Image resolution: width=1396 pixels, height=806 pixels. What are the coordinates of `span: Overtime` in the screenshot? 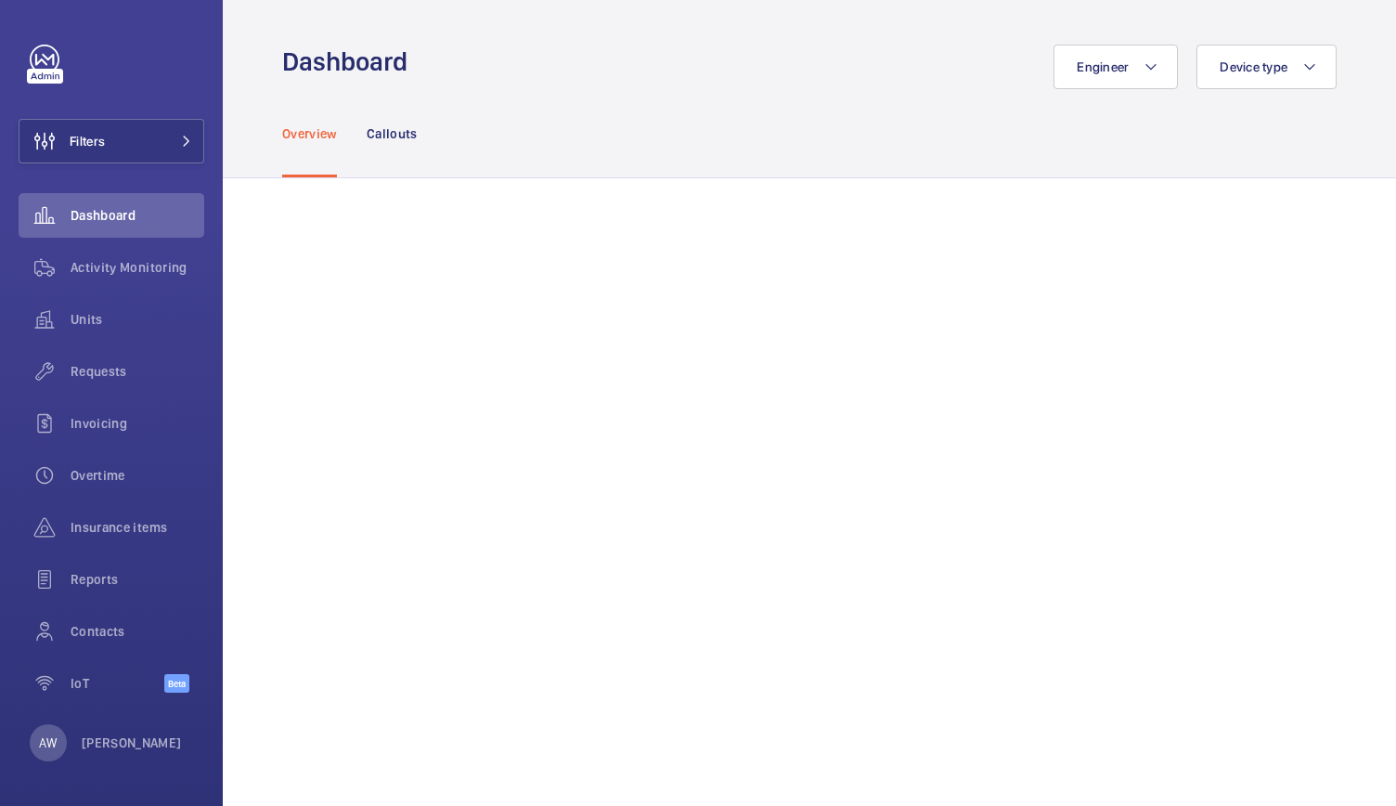 It's located at (137, 475).